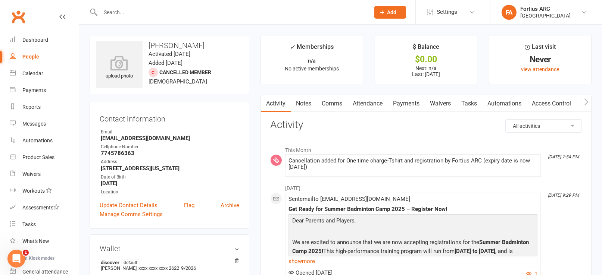 This screenshot has width=602, height=275. Describe the element at coordinates (412, 261) in the screenshot. I see `a: show more` at that location.